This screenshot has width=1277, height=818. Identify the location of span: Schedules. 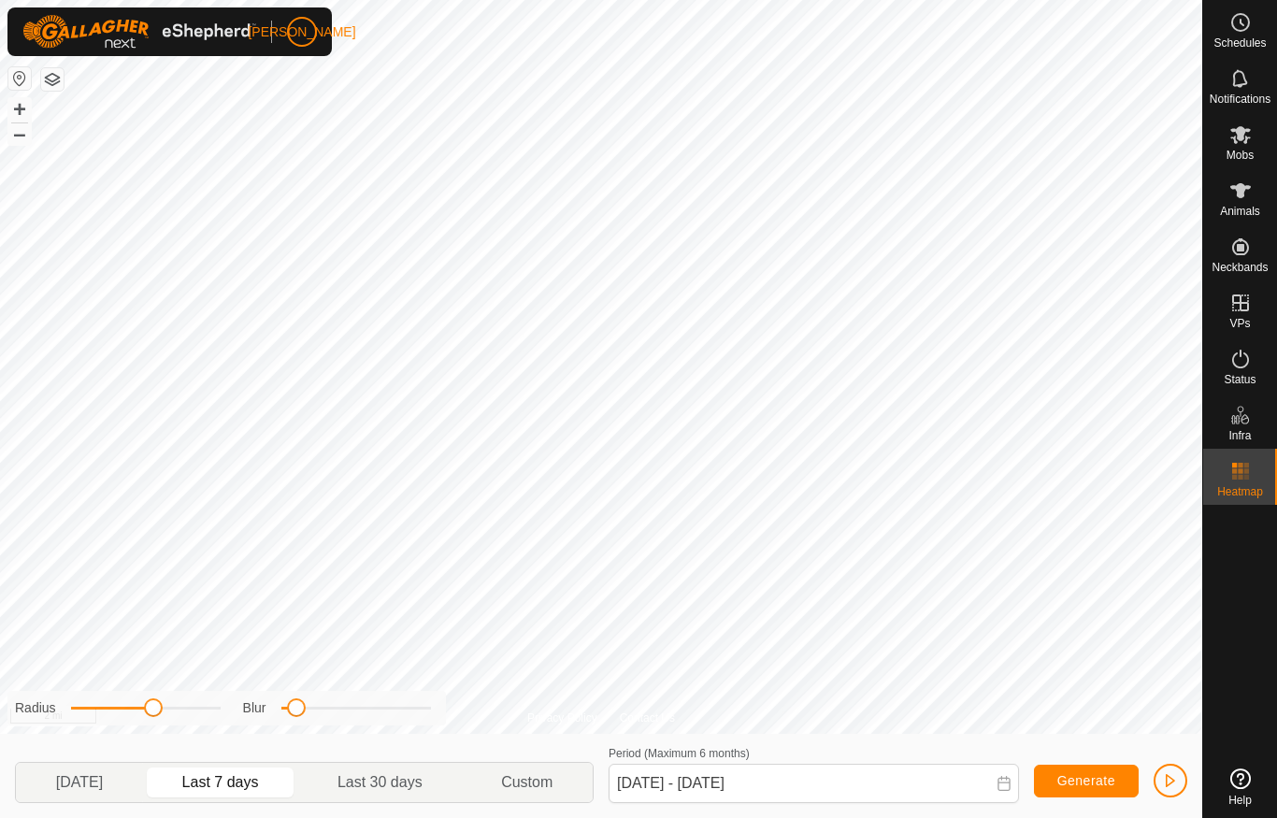
(1239, 43).